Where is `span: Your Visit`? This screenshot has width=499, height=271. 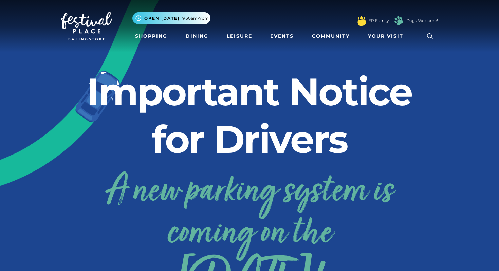 span: Your Visit is located at coordinates (386, 36).